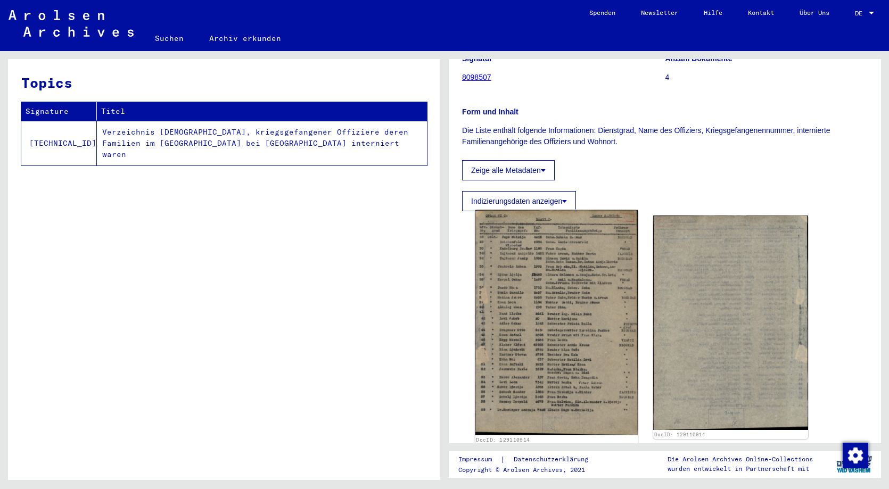 The image size is (889, 489). Describe the element at coordinates (508, 170) in the screenshot. I see `button: Zeige alle Metadaten` at that location.